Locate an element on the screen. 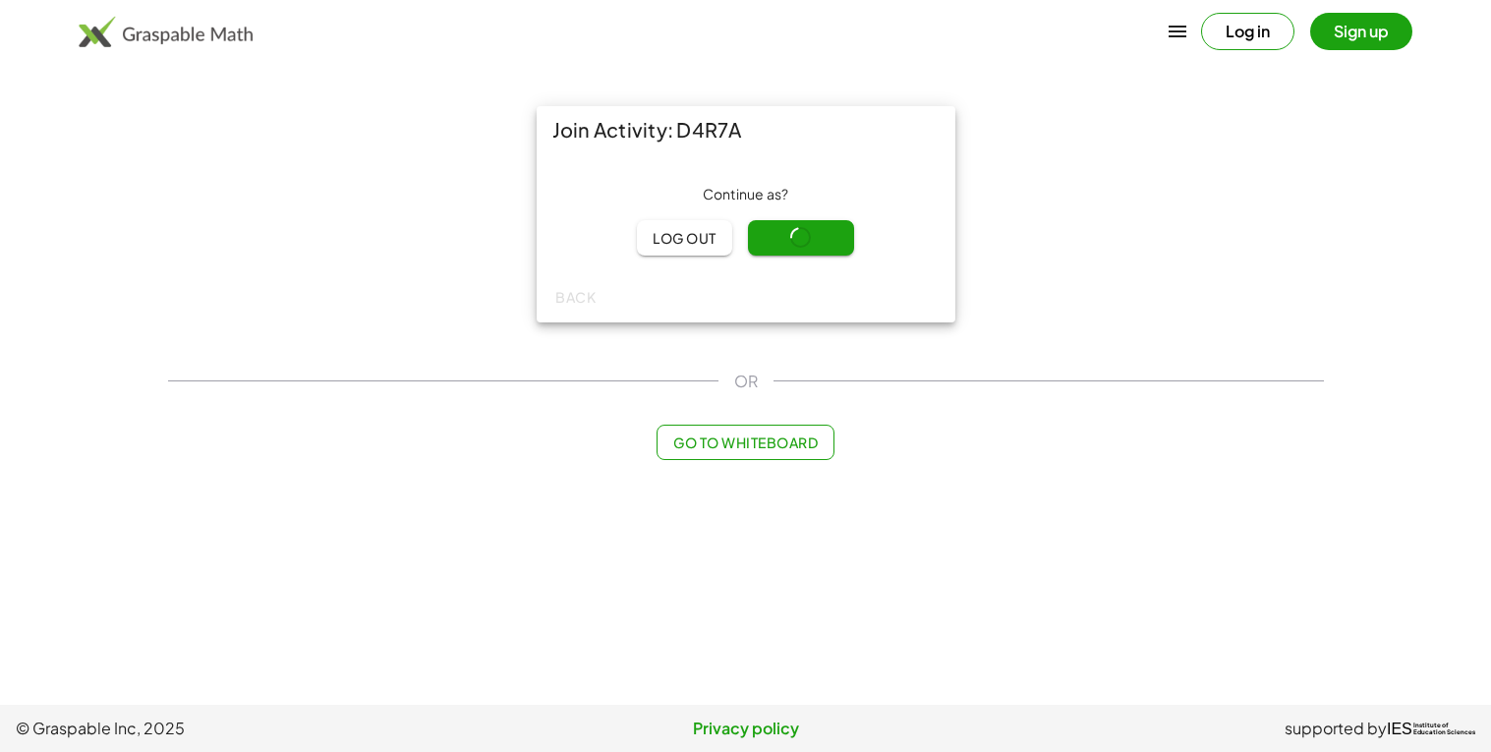  span: © Graspable Inc, 2025 is located at coordinates (259, 728).